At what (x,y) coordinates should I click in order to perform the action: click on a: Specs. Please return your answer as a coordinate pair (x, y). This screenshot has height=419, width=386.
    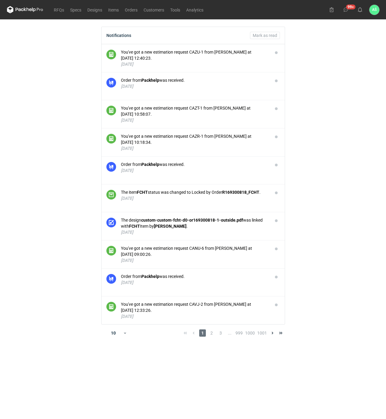
    Looking at the image, I should click on (76, 10).